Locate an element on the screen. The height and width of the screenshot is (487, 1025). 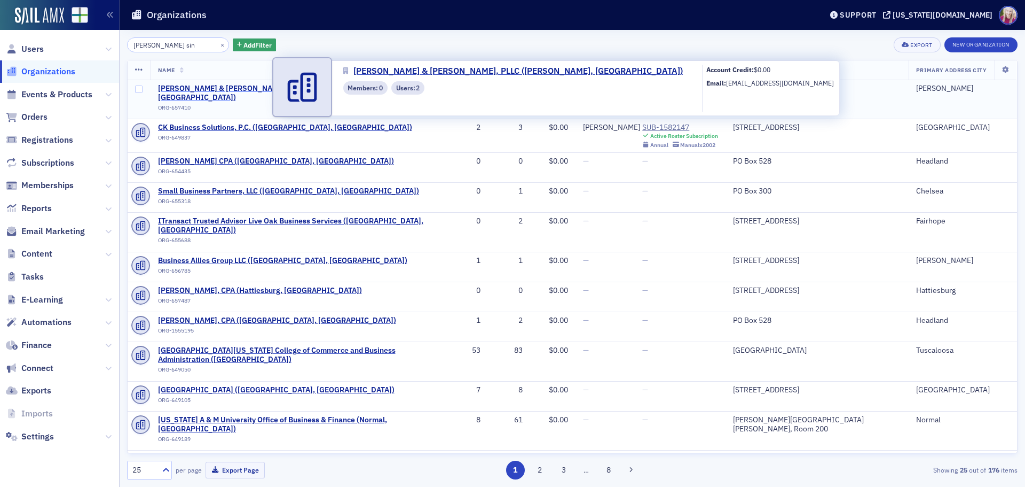
a: Email Marketing is located at coordinates (45, 231).